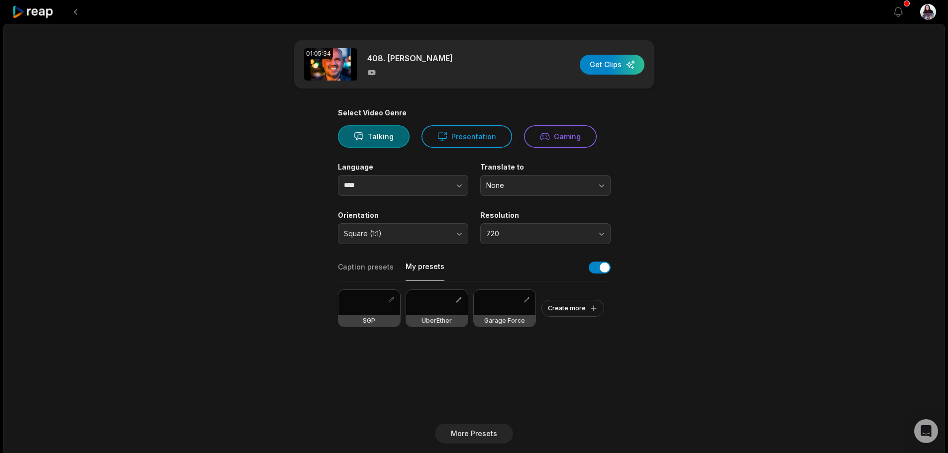  What do you see at coordinates (926, 432) in the screenshot?
I see `div: Open Intercom Messenger` at bounding box center [926, 432].